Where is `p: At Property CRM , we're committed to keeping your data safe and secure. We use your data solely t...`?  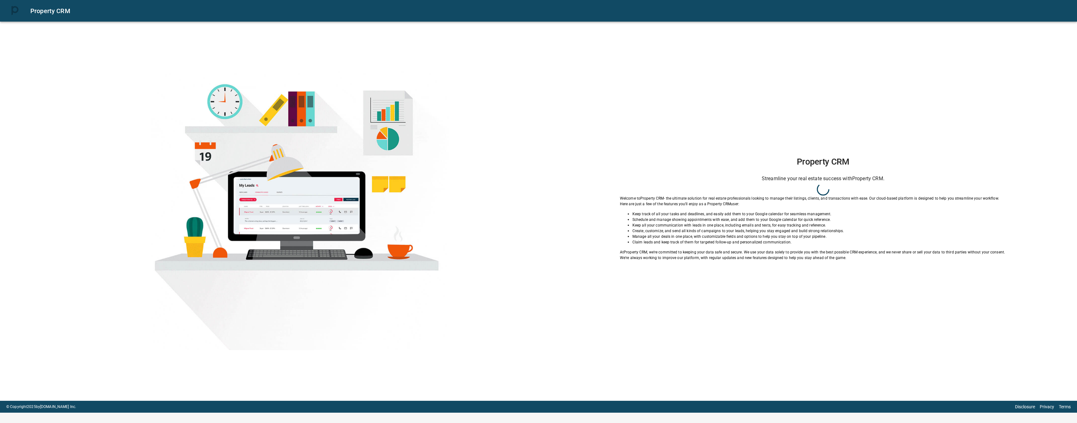 p: At Property CRM , we're committed to keeping your data safe and secure. We use your data solely t... is located at coordinates (823, 252).